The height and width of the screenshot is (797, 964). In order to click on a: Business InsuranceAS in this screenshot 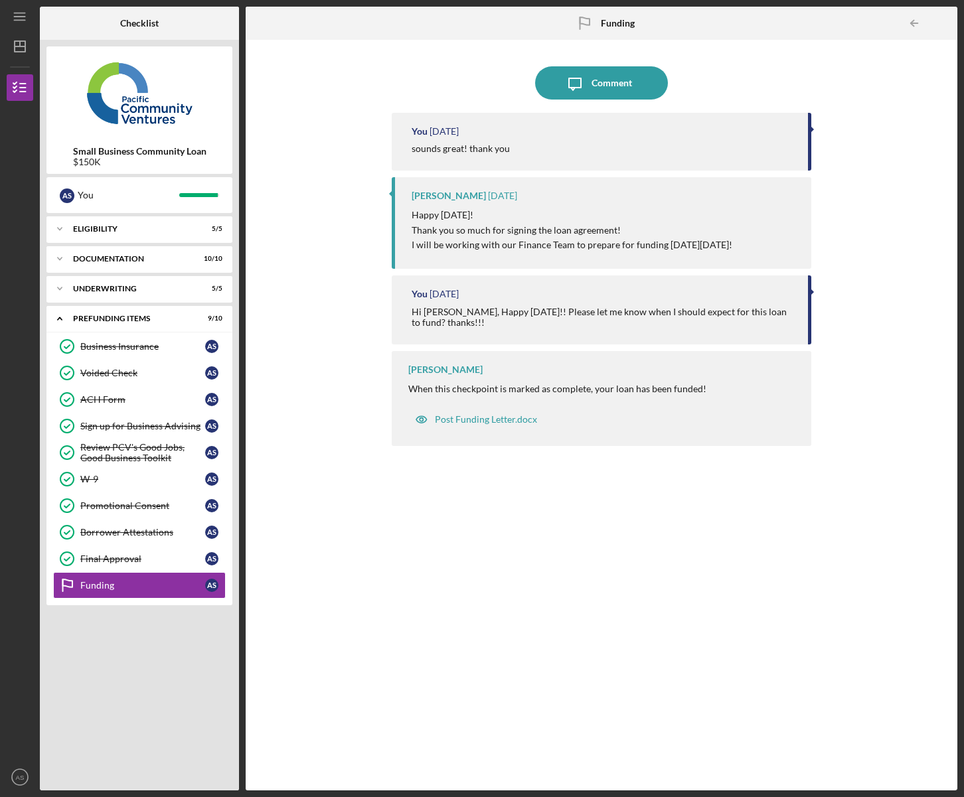, I will do `click(139, 347)`.